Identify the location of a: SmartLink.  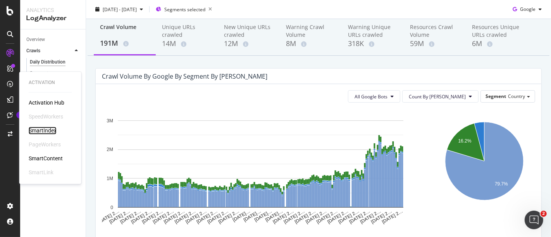
(41, 172).